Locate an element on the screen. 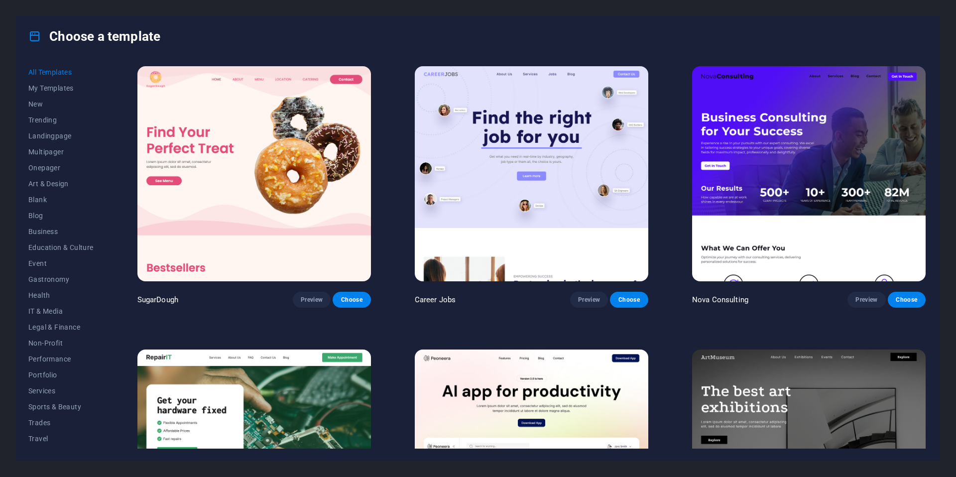  button: New is located at coordinates (61, 104).